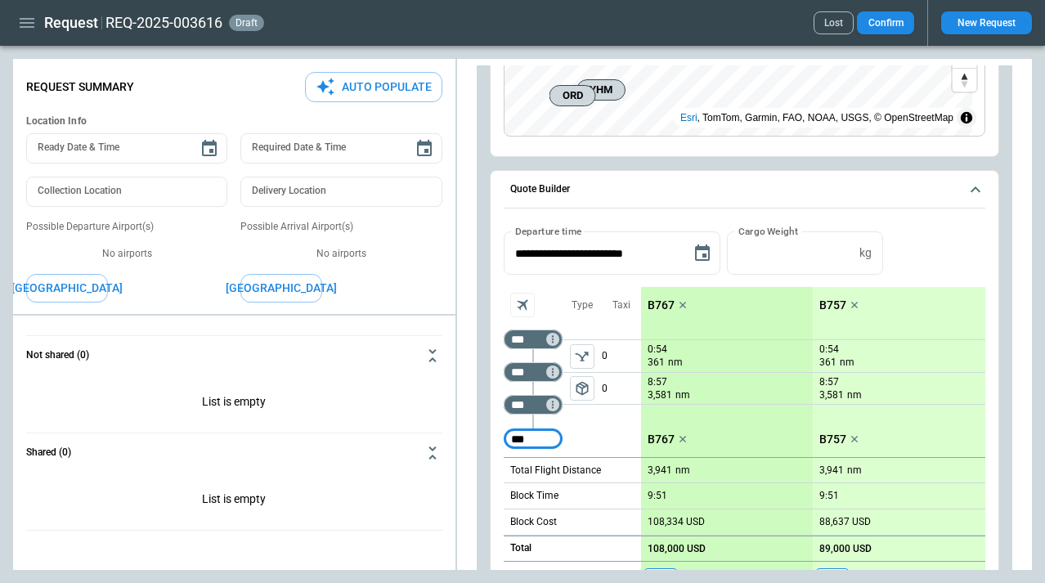 This screenshot has width=1045, height=583. Describe the element at coordinates (71, 23) in the screenshot. I see `h1: Request` at that location.